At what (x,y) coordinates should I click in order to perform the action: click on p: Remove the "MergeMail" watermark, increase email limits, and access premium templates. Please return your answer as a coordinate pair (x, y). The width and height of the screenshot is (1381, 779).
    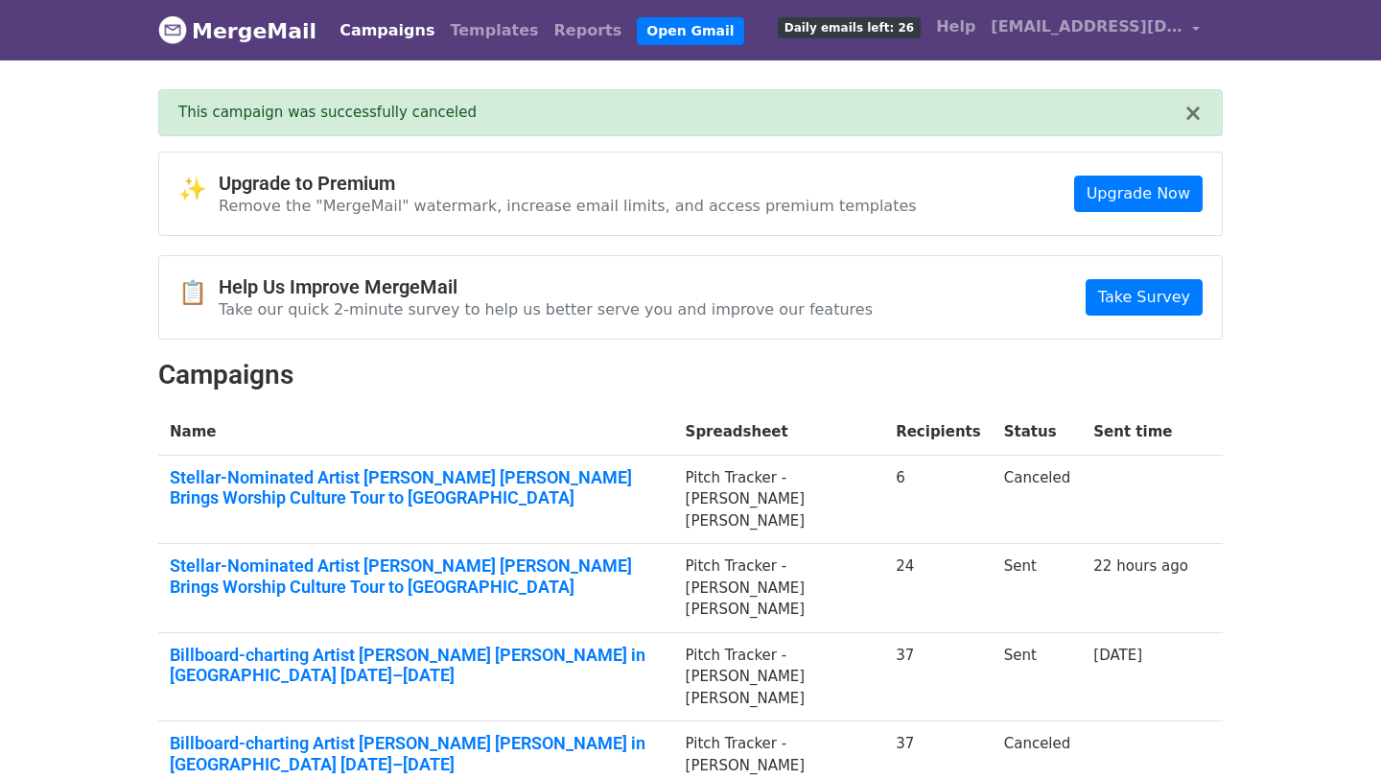
    Looking at the image, I should click on (568, 205).